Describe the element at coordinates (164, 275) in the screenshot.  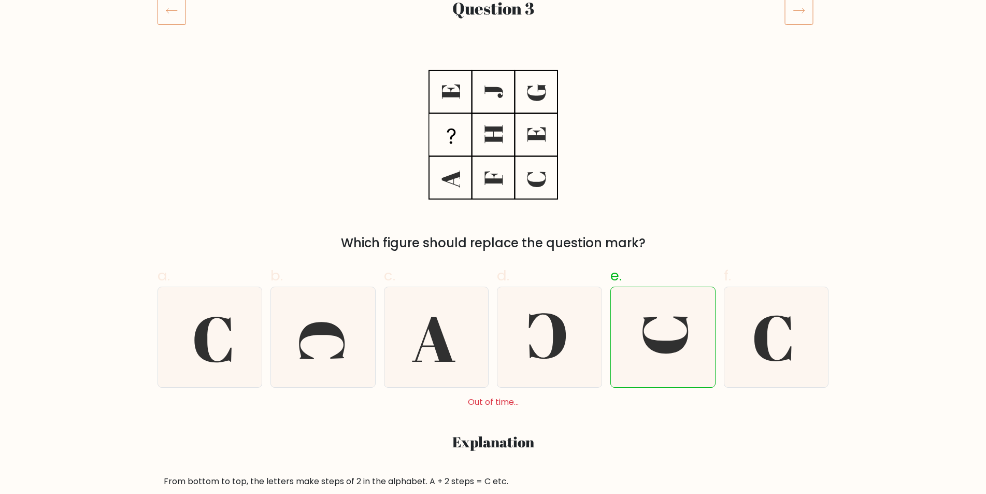
I see `span: a.` at that location.